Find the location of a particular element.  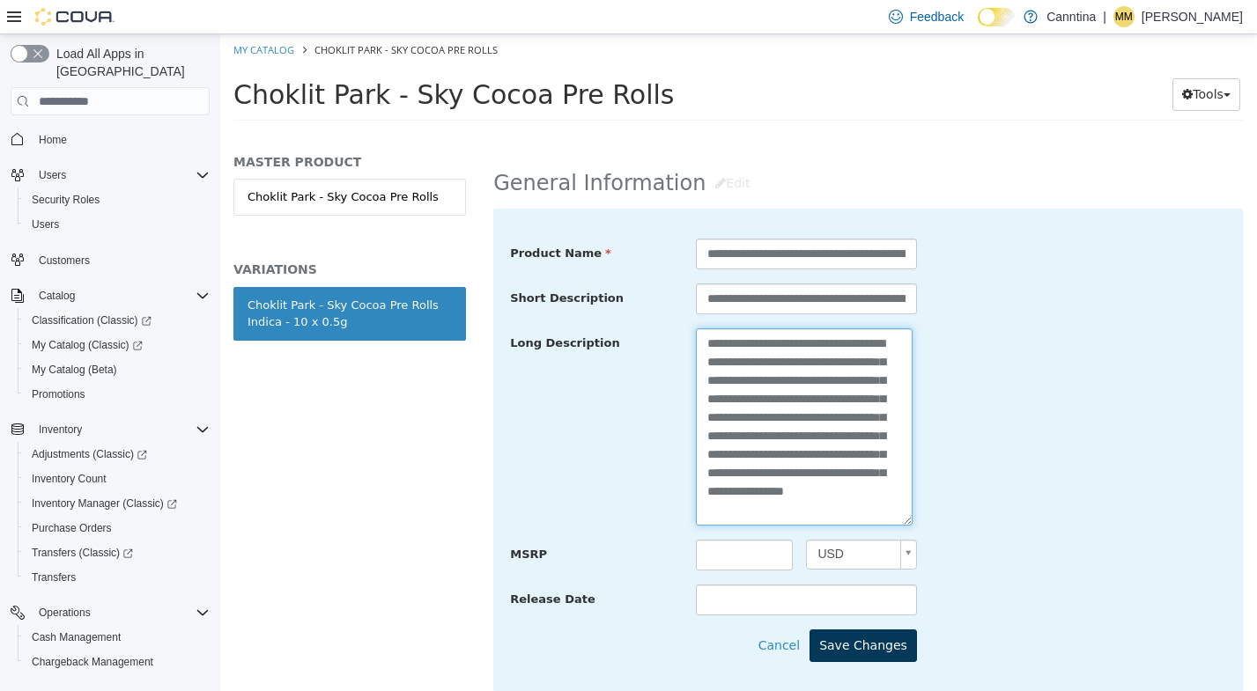

a: Promotions is located at coordinates (58, 394).